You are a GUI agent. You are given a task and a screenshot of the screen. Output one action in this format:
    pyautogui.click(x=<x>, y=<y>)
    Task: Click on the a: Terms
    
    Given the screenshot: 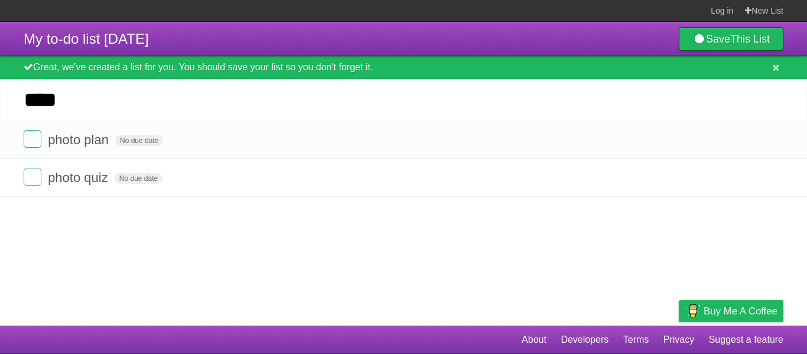 What is the action you would take?
    pyautogui.click(x=637, y=340)
    